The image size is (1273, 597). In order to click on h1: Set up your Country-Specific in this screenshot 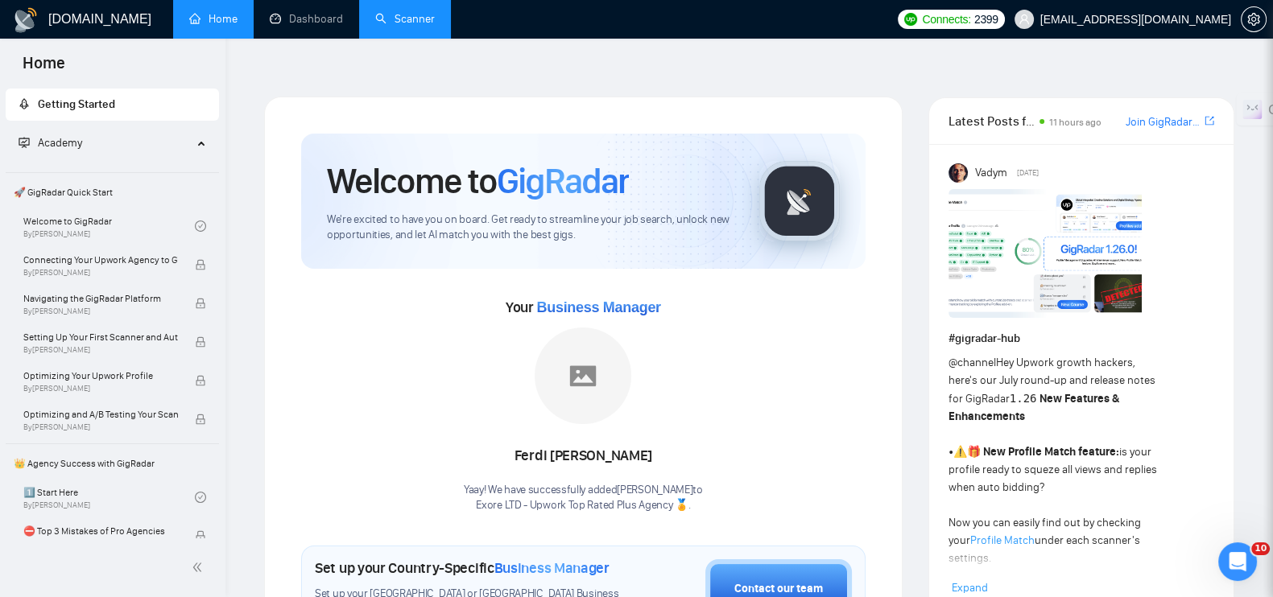, I will do `click(462, 569)`.